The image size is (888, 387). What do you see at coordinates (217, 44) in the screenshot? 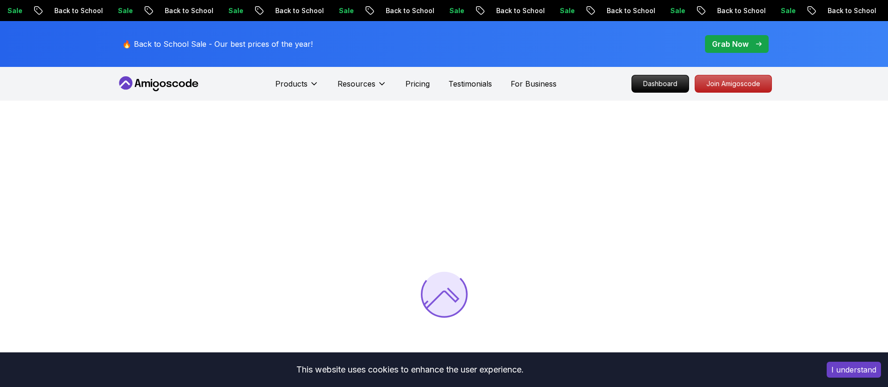
I see `p: 🔥 Back to School Sale - Our best prices of the year!` at bounding box center [217, 44].